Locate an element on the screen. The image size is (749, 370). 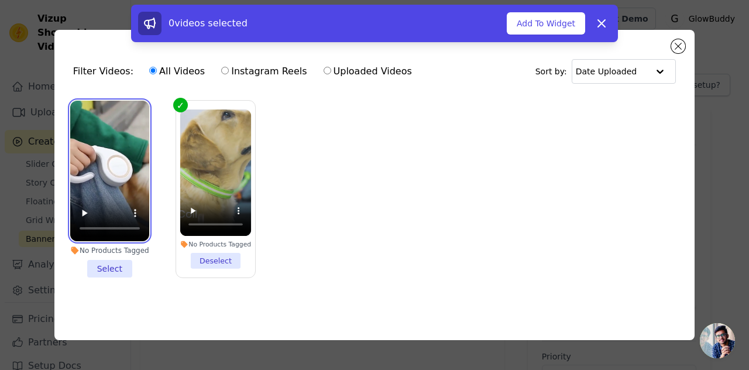
span: 0 videos selected is located at coordinates (208, 23).